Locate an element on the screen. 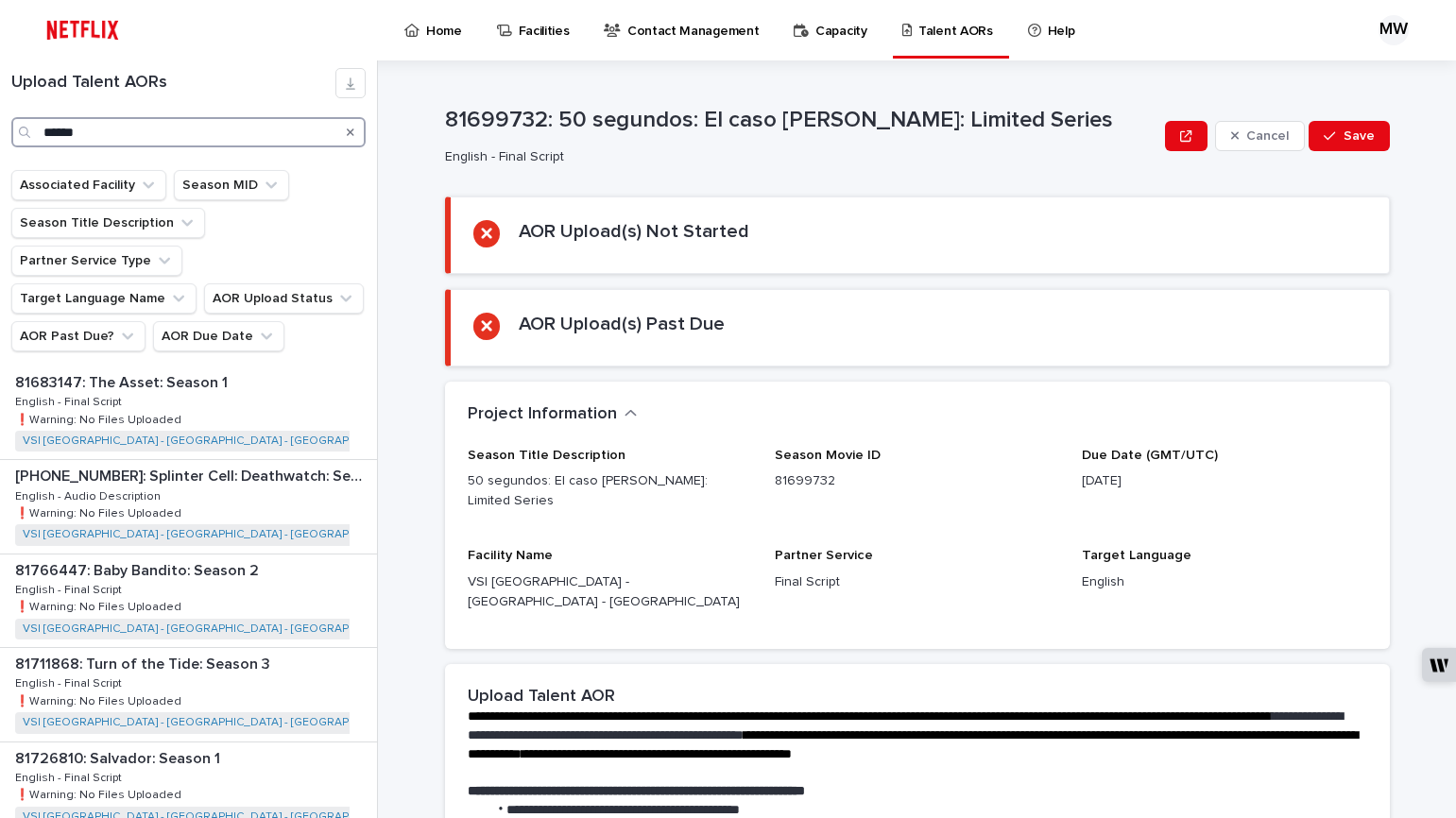  p: English is located at coordinates (1223, 581).